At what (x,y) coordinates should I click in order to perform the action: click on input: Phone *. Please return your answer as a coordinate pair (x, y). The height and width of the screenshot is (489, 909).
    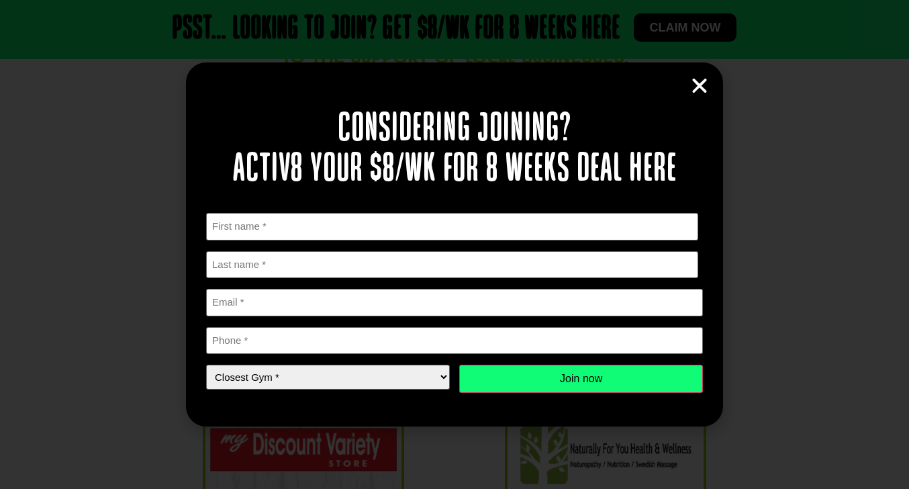
    Looking at the image, I should click on (454, 340).